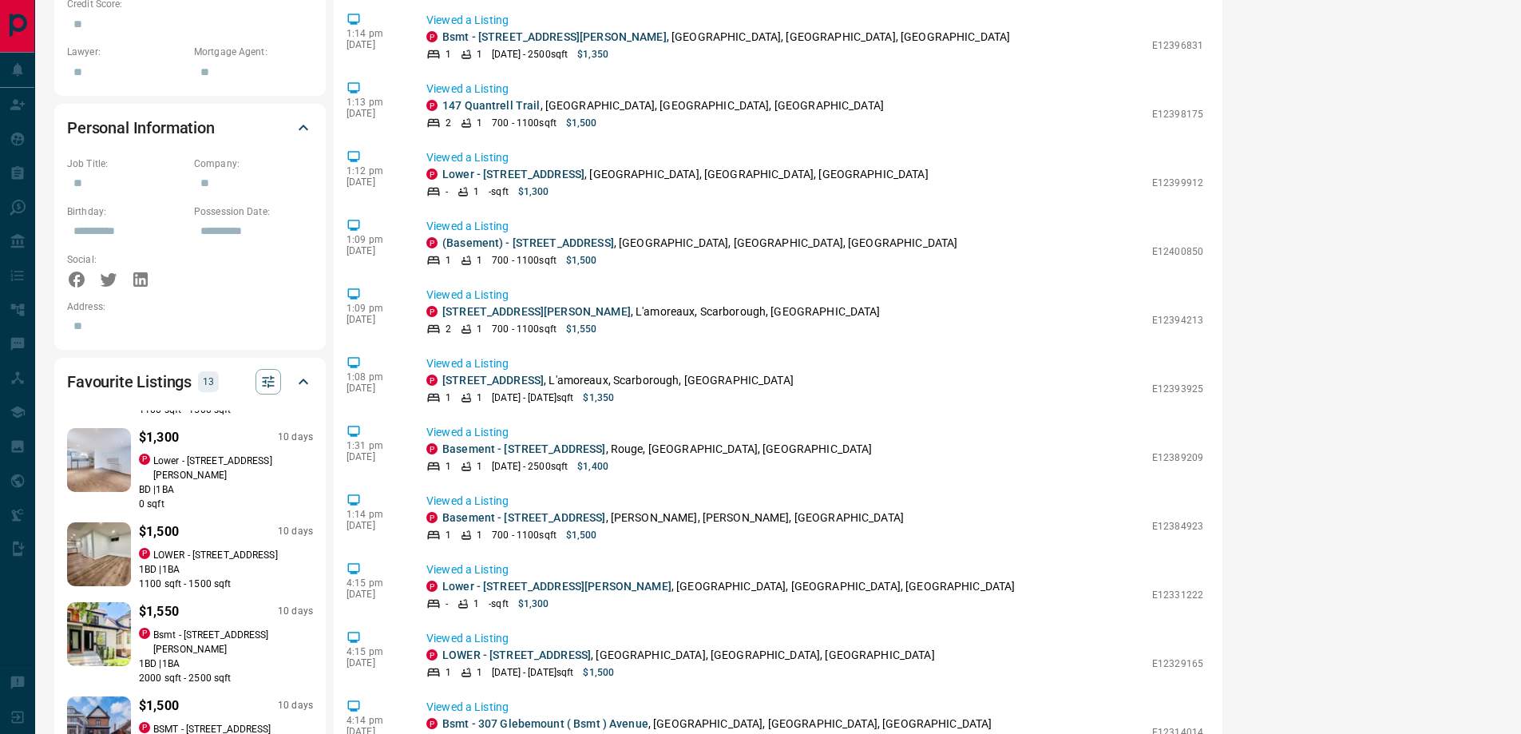  What do you see at coordinates (141, 128) in the screenshot?
I see `h2: Personal Information` at bounding box center [141, 128].